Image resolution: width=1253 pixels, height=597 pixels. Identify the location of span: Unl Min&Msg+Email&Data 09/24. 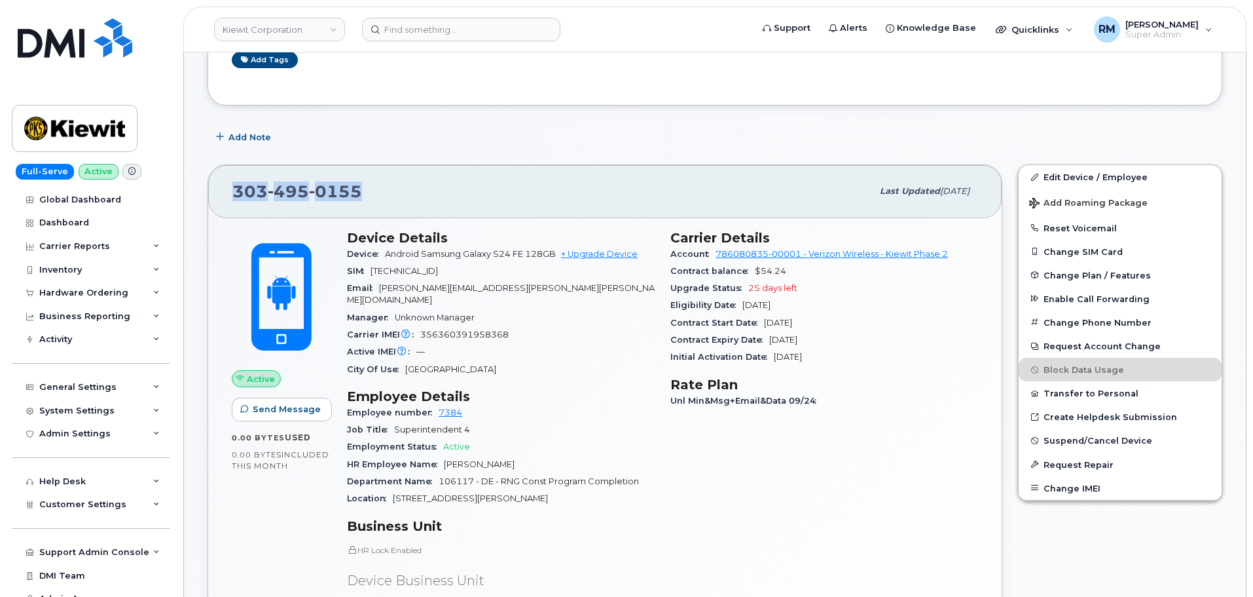
(746, 400).